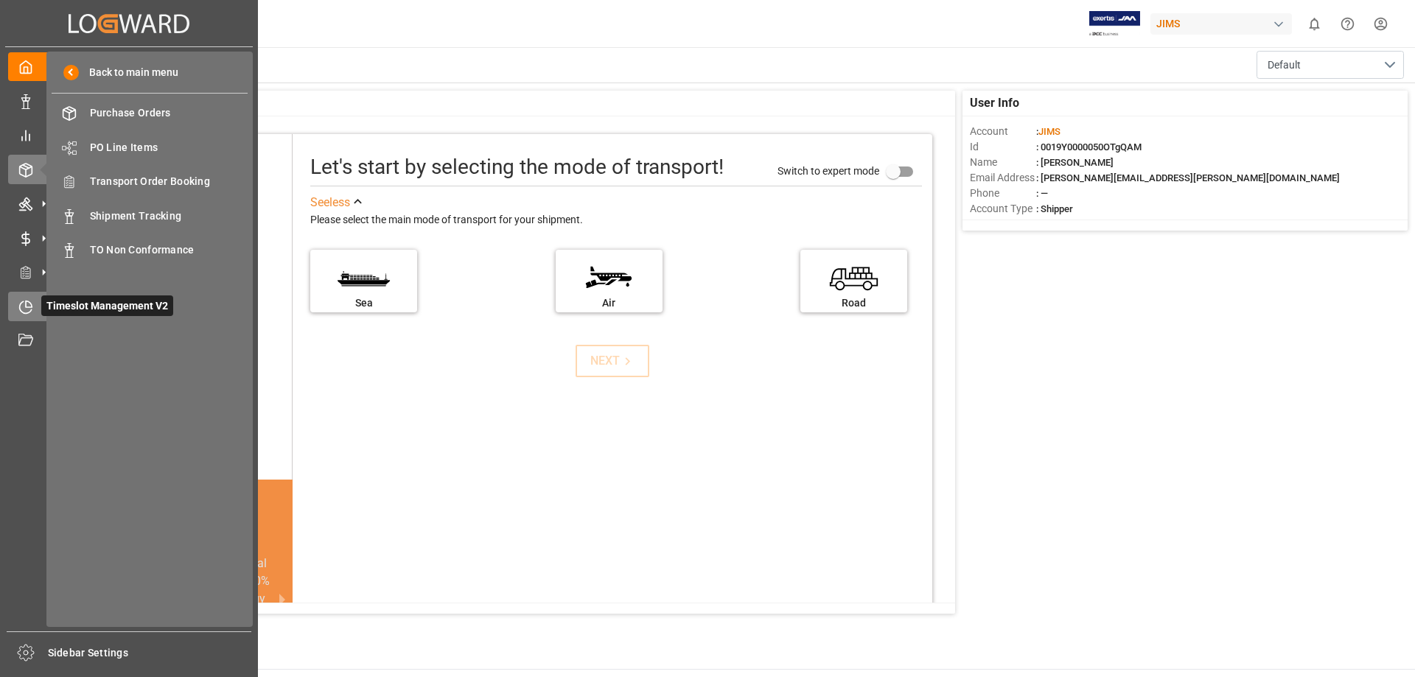 This screenshot has width=1415, height=677. What do you see at coordinates (1314, 24) in the screenshot?
I see `button: show 0 new notifications` at bounding box center [1314, 24].